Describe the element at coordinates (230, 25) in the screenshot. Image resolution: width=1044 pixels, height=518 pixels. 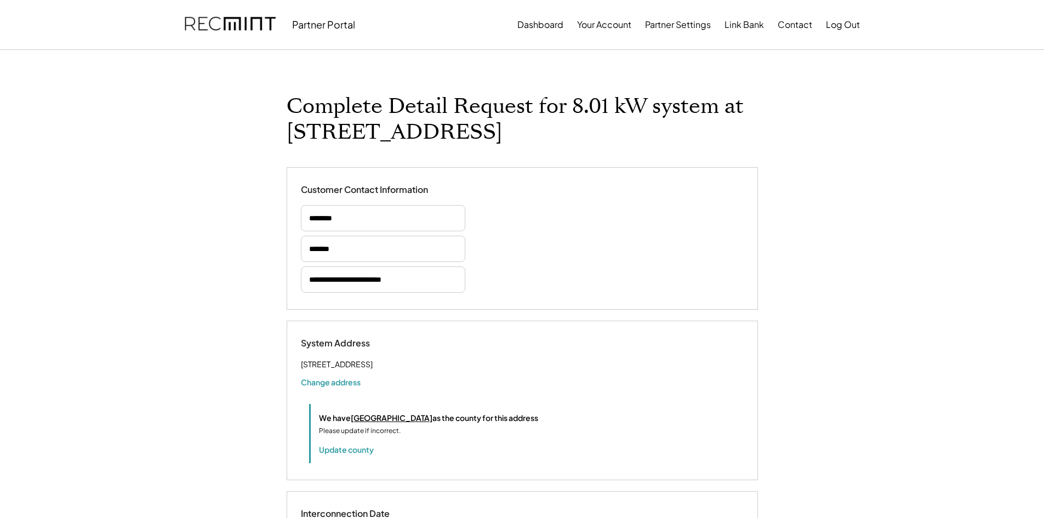
I see `img: recmint-logotype%403x.png` at that location.